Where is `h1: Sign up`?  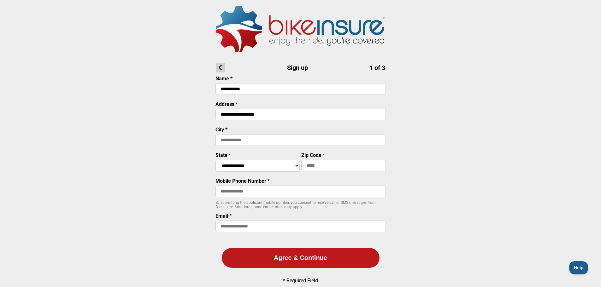
h1: Sign up is located at coordinates (300, 68).